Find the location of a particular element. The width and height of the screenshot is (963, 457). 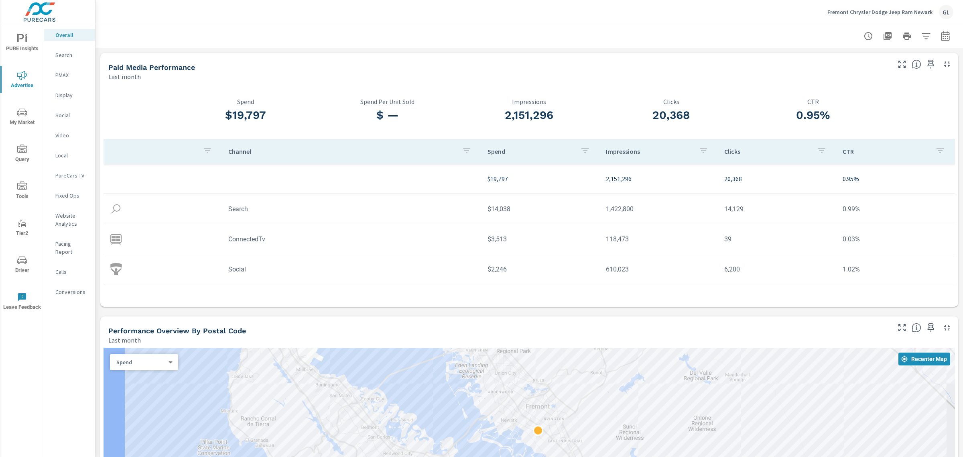

span: Recenter Map is located at coordinates (924, 359).